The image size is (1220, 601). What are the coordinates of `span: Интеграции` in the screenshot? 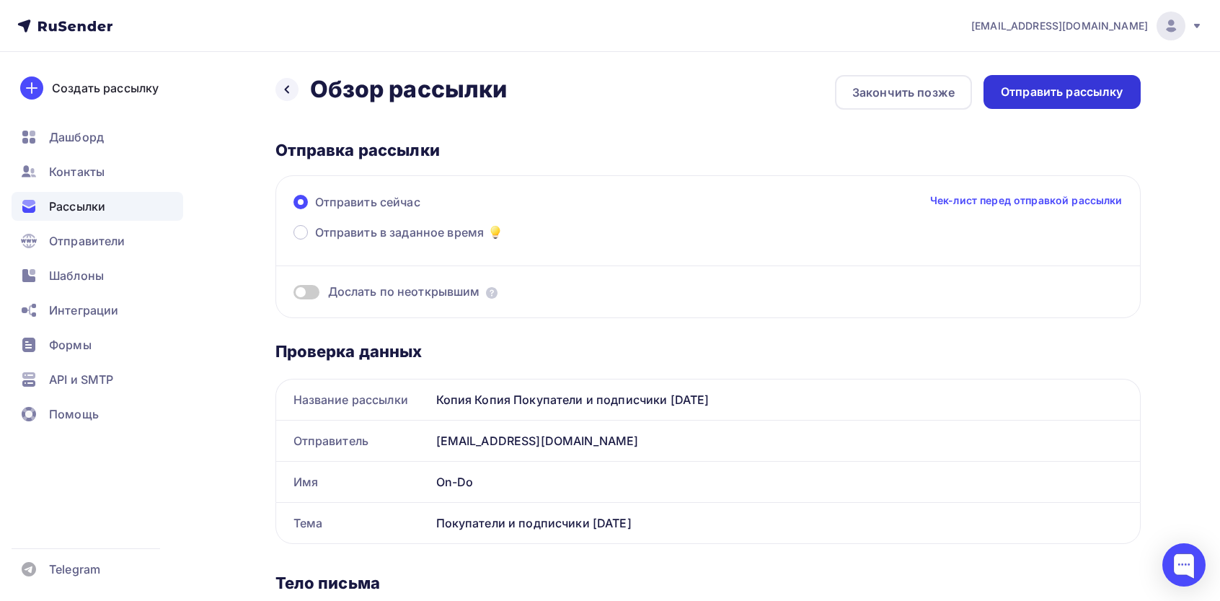 It's located at (84, 310).